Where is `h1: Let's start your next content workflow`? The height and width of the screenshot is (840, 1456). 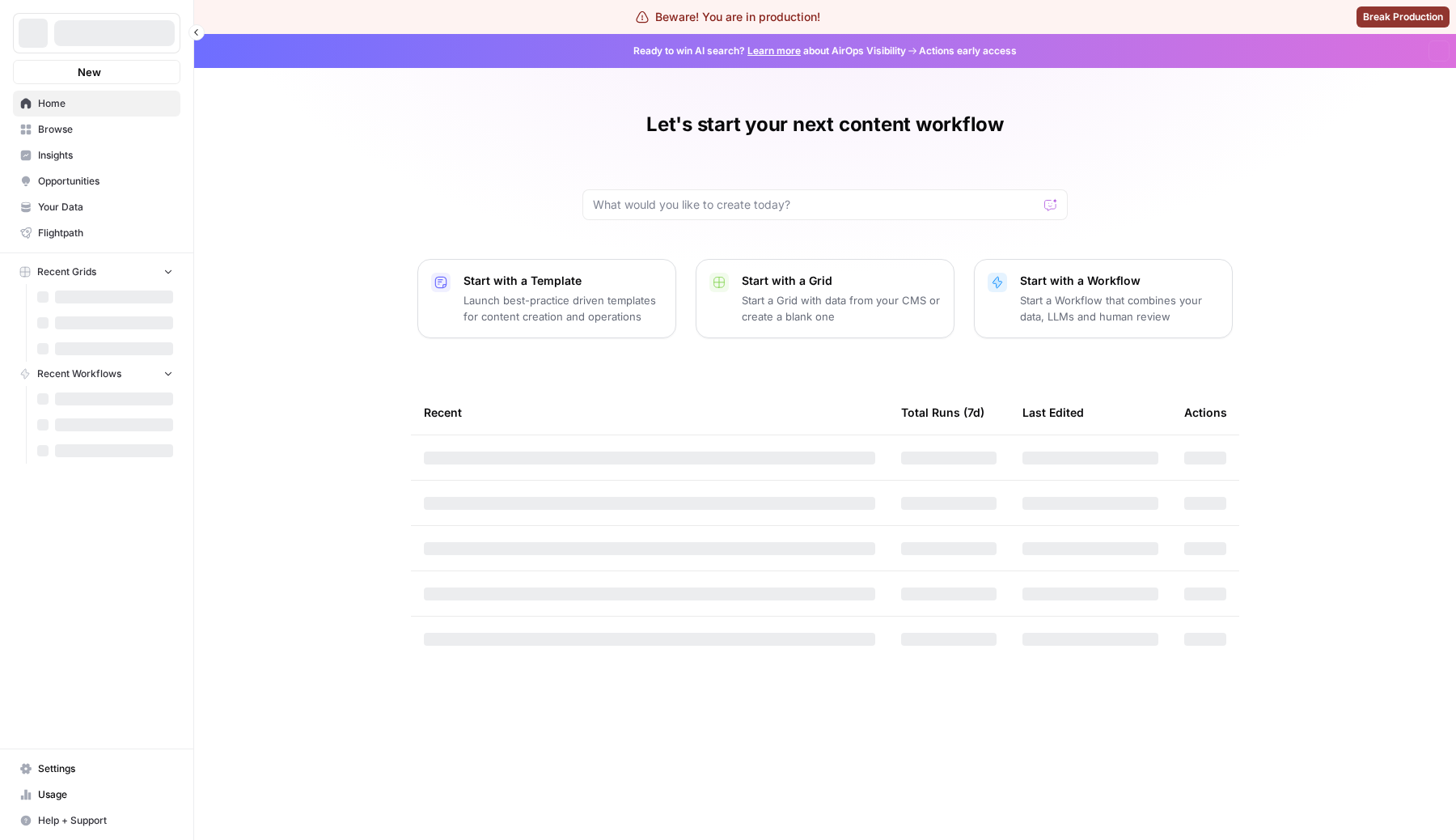
h1: Let's start your next content workflow is located at coordinates (825, 125).